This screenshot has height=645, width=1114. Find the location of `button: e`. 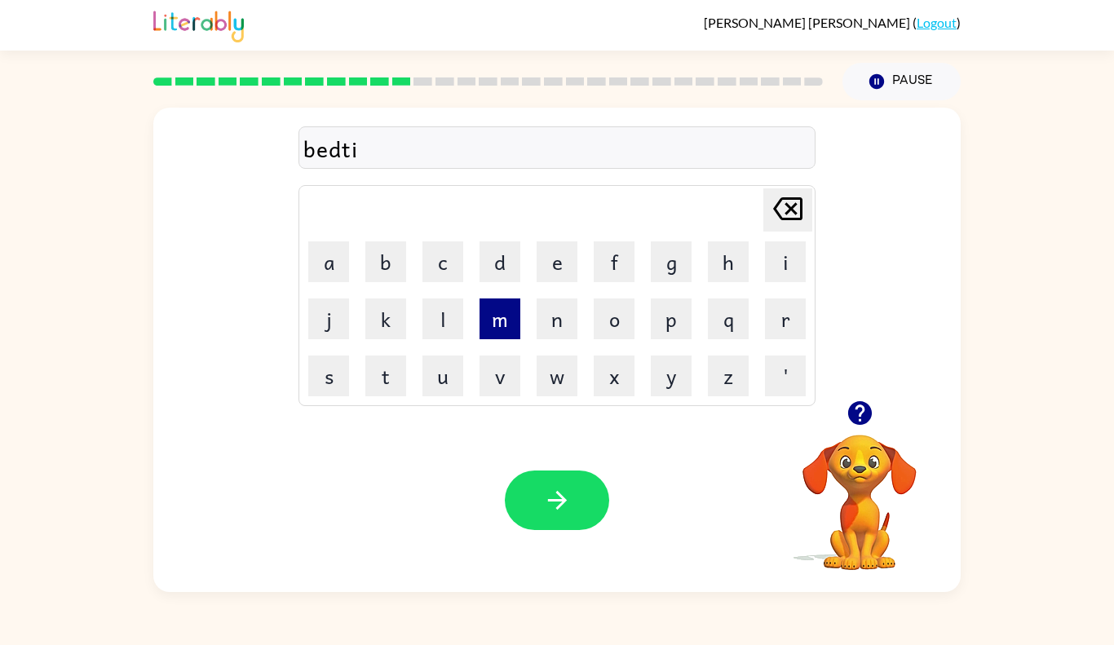

button: e is located at coordinates (557, 262).